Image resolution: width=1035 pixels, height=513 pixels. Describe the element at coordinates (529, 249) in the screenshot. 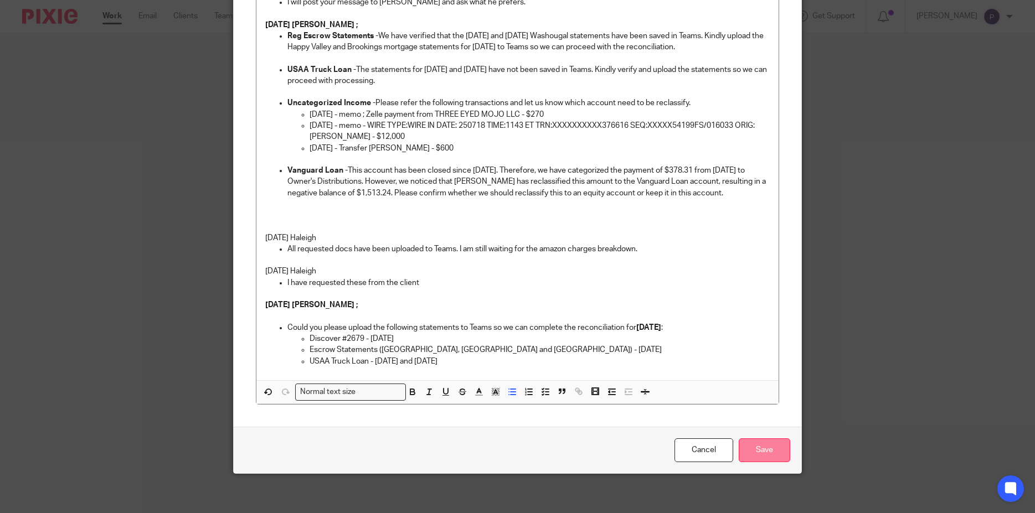

I see `p: All requested docs have been uploaded to Teams. I am still waiting for the amazon charges breakdown.` at that location.